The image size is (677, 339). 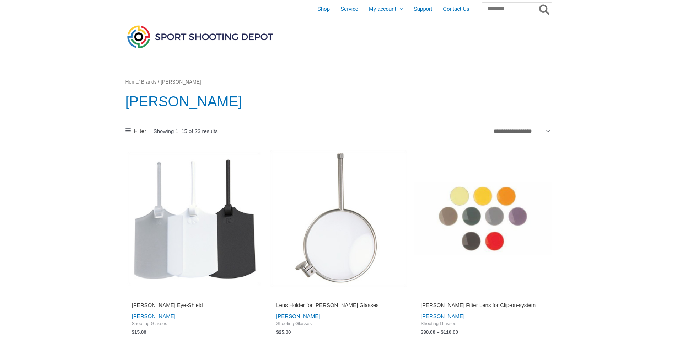 What do you see at coordinates (483, 218) in the screenshot?
I see `img: Filter Lens for Clip-on-system` at bounding box center [483, 218].